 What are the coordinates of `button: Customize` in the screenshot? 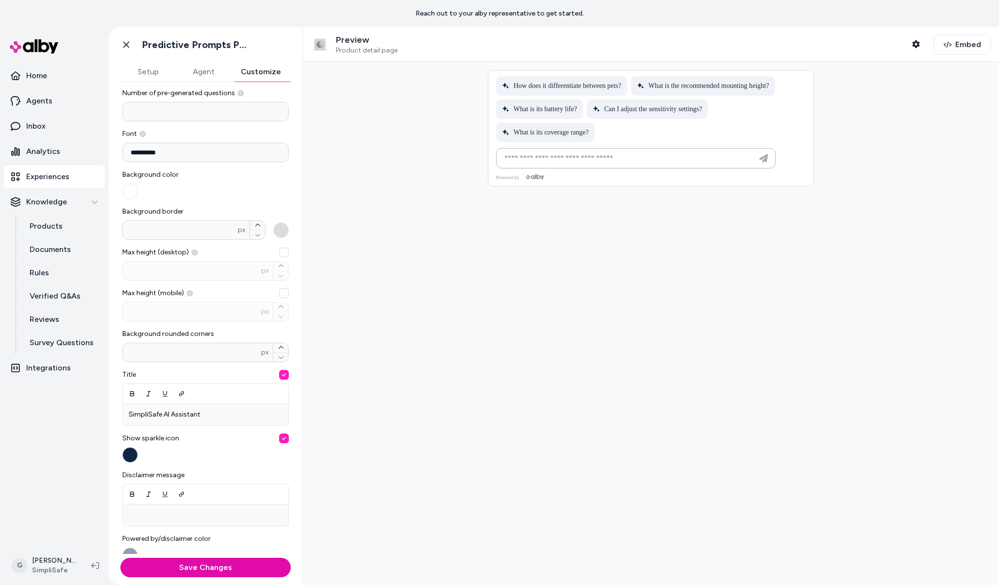 It's located at (261, 72).